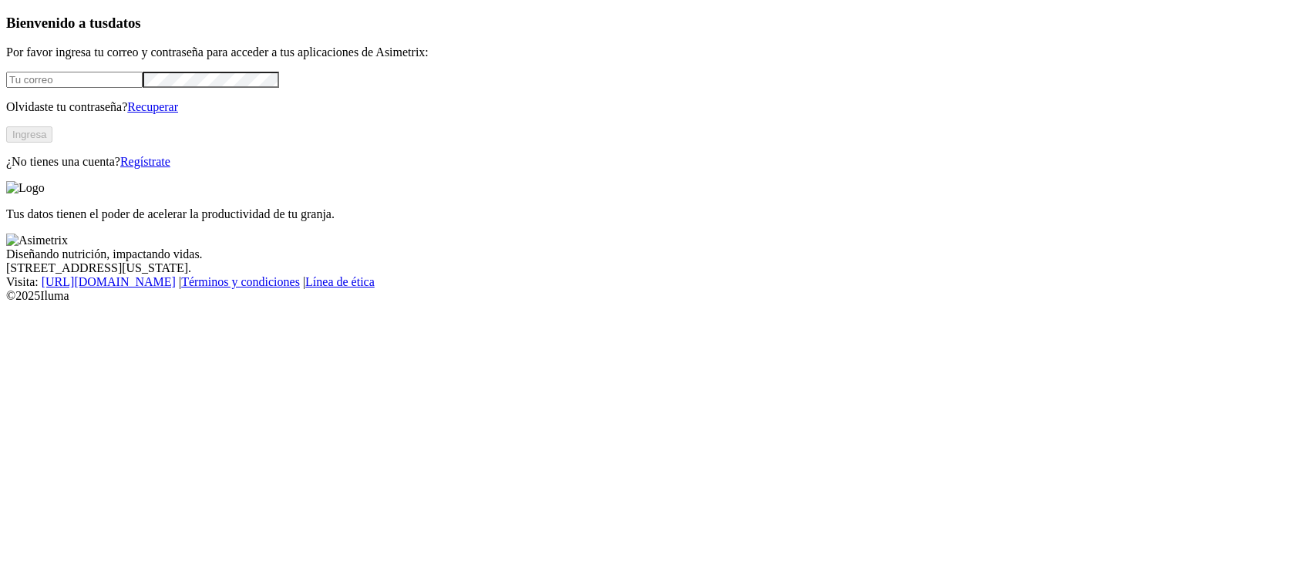 This screenshot has width=1316, height=575. Describe the element at coordinates (658, 296) in the screenshot. I see `div: © 2025 Iluma` at that location.